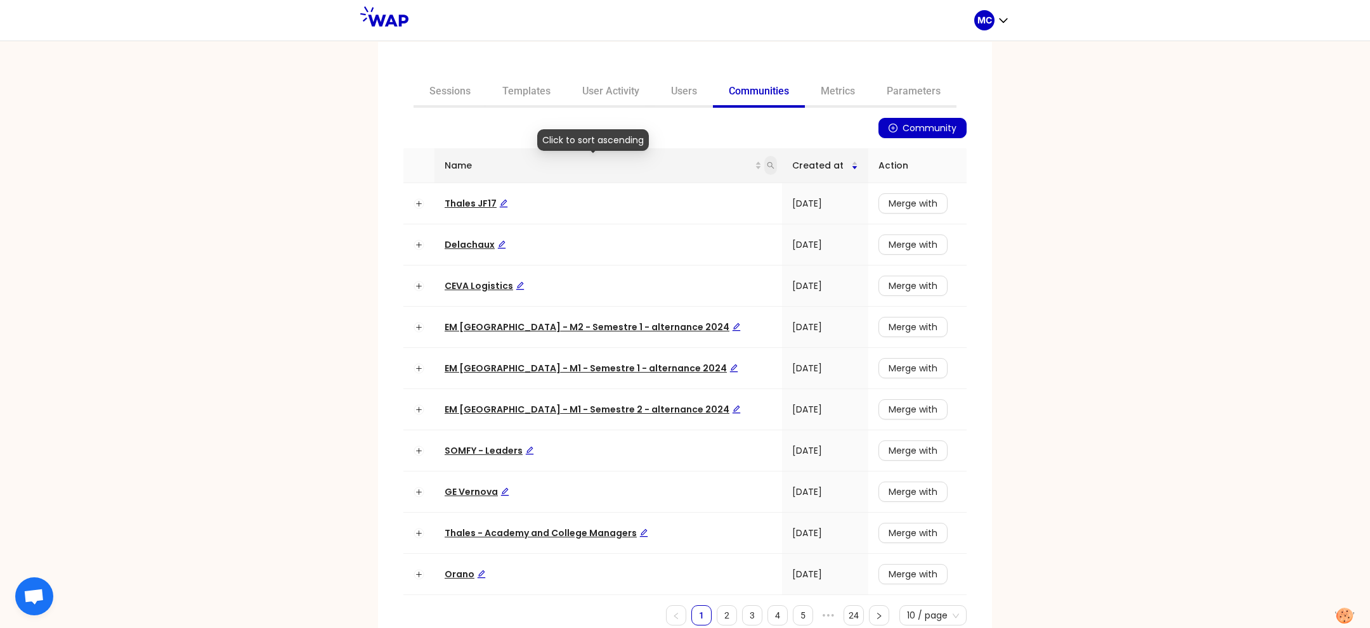 This screenshot has width=1370, height=628. What do you see at coordinates (803, 616) in the screenshot?
I see `li: 5` at bounding box center [803, 616].